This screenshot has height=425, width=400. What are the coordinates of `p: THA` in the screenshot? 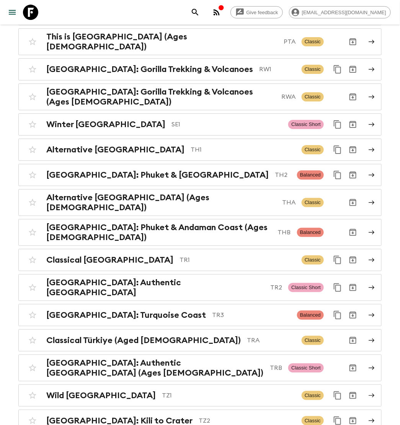 It's located at (289, 202).